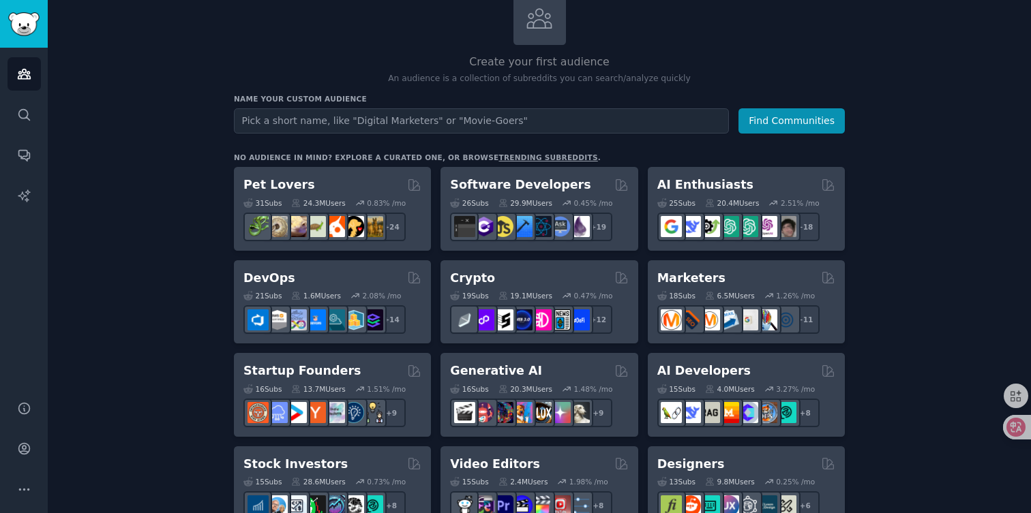 This screenshot has height=513, width=1031. Describe the element at coordinates (676, 482) in the screenshot. I see `div: 13 Sub s` at that location.